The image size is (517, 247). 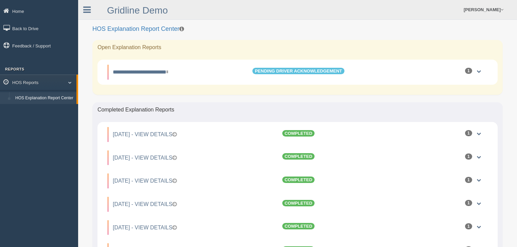 I want to click on div: Completed Explanation Reports, so click(x=297, y=110).